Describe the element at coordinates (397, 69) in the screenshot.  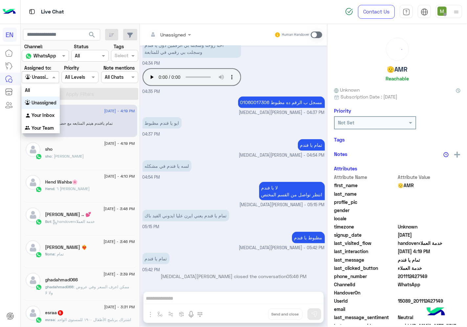
I see `h5: 🫡AMR` at that location.